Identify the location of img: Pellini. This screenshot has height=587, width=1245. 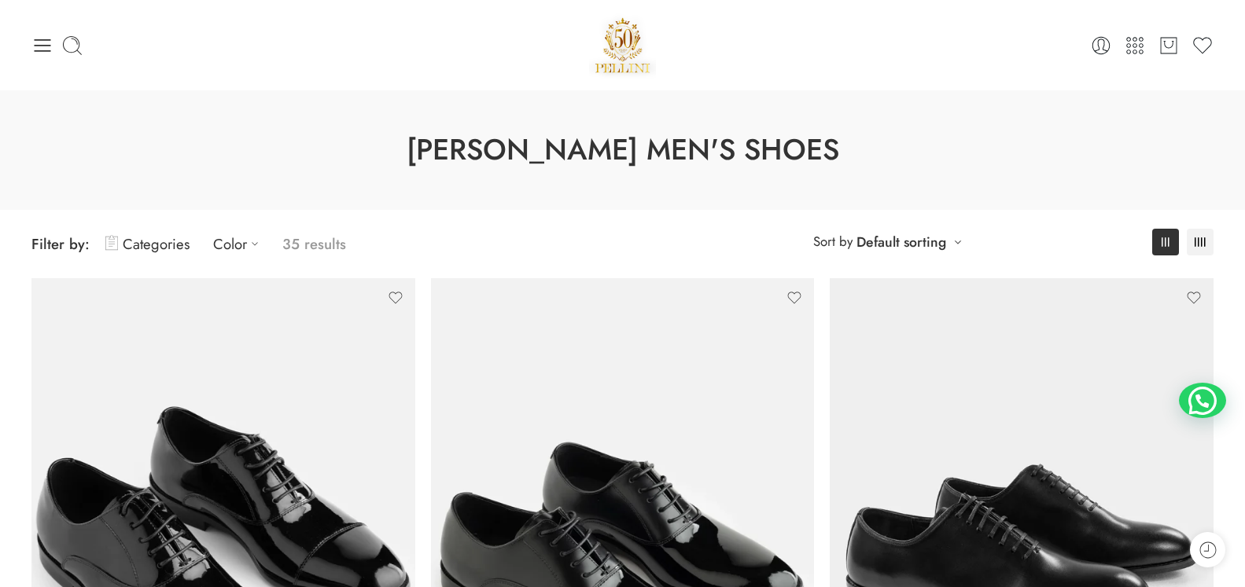
(623, 45).